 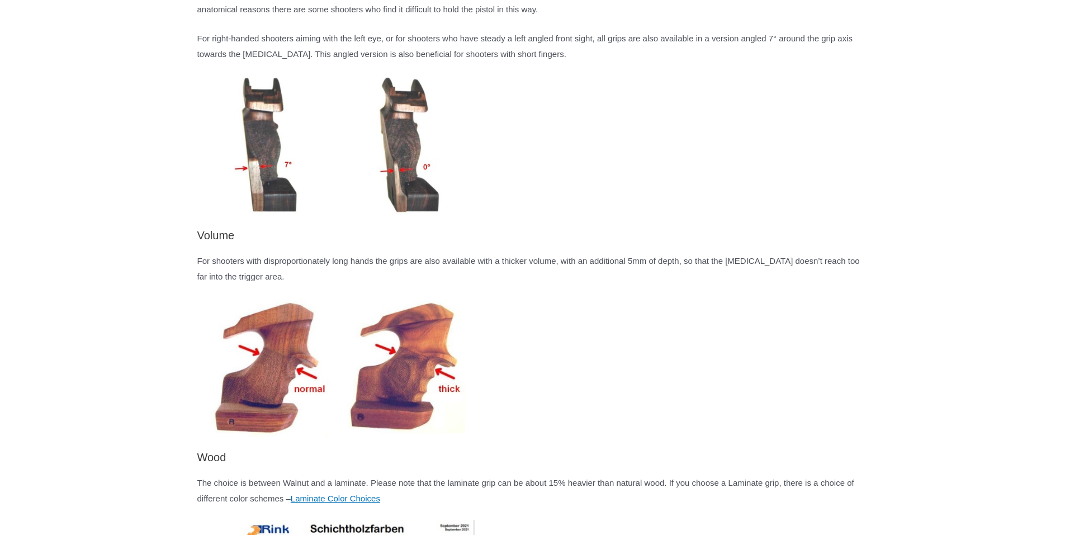 What do you see at coordinates (533, 491) in the screenshot?
I see `p: The choice is between Walnut and a laminate. Please note that the laminate grip can be about 15% ...` at bounding box center [533, 491].